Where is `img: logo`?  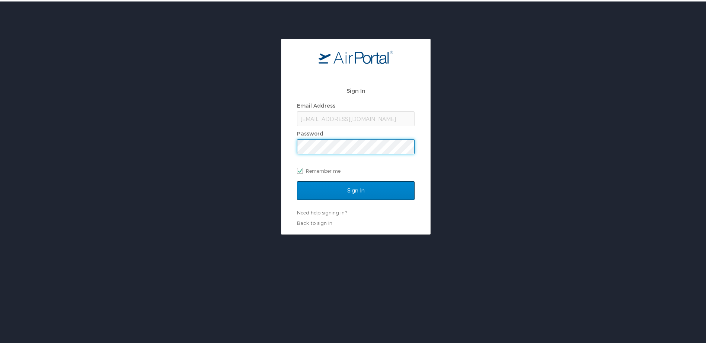
img: logo is located at coordinates (356, 55).